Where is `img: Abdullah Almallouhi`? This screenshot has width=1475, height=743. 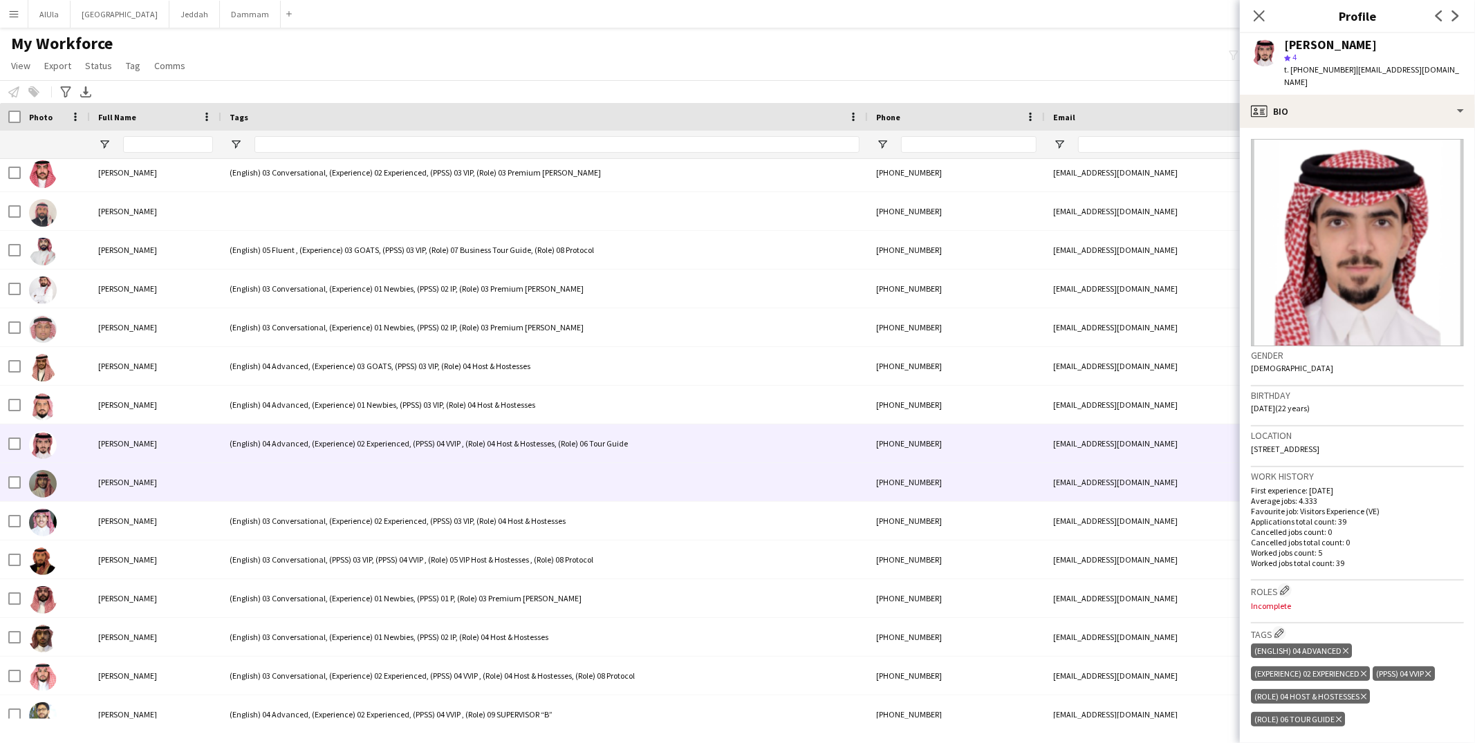 img: Abdullah Almallouhi is located at coordinates (43, 445).